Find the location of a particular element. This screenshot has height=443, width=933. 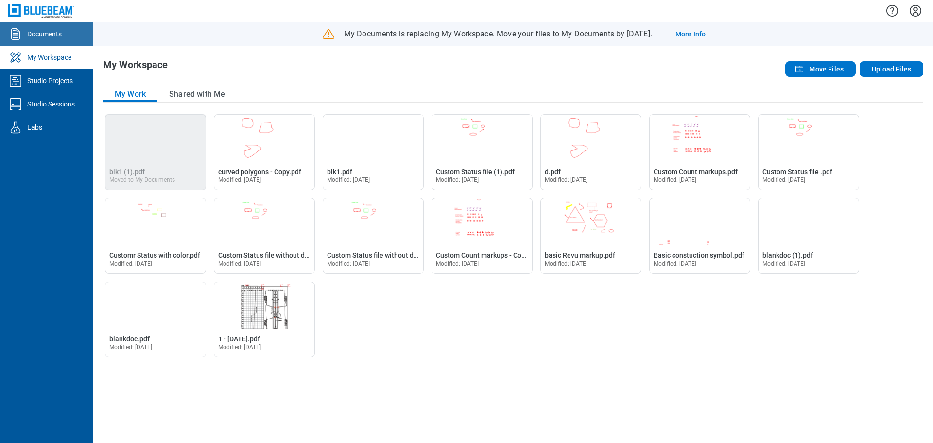

div: Open Custom Count markups - Copy.pdf in Editor is located at coordinates (482, 236).